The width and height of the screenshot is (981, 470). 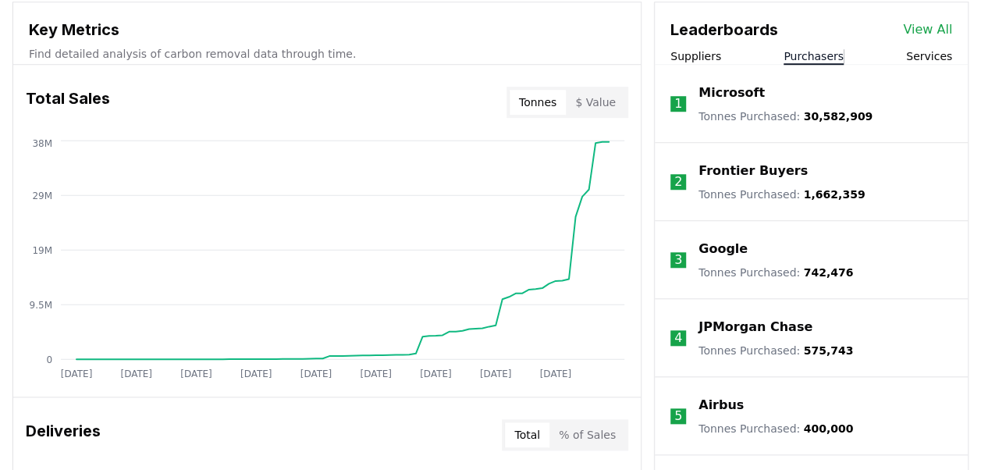 What do you see at coordinates (723, 249) in the screenshot?
I see `p: Google` at bounding box center [723, 249].